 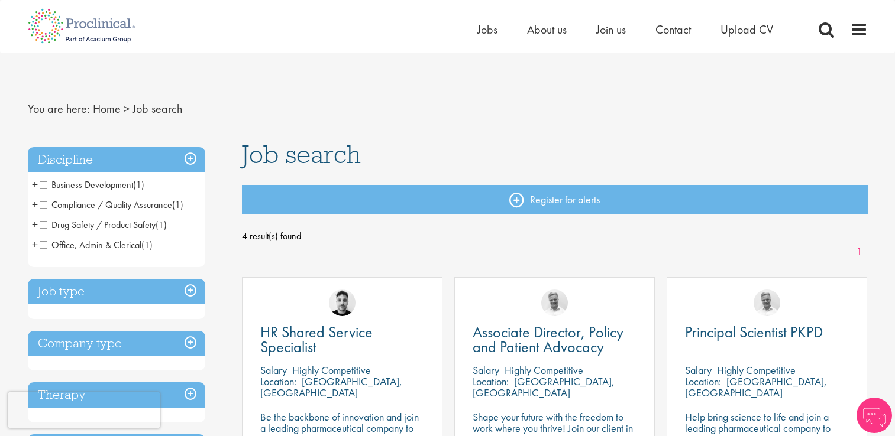 I want to click on a: Register for alerts, so click(x=555, y=200).